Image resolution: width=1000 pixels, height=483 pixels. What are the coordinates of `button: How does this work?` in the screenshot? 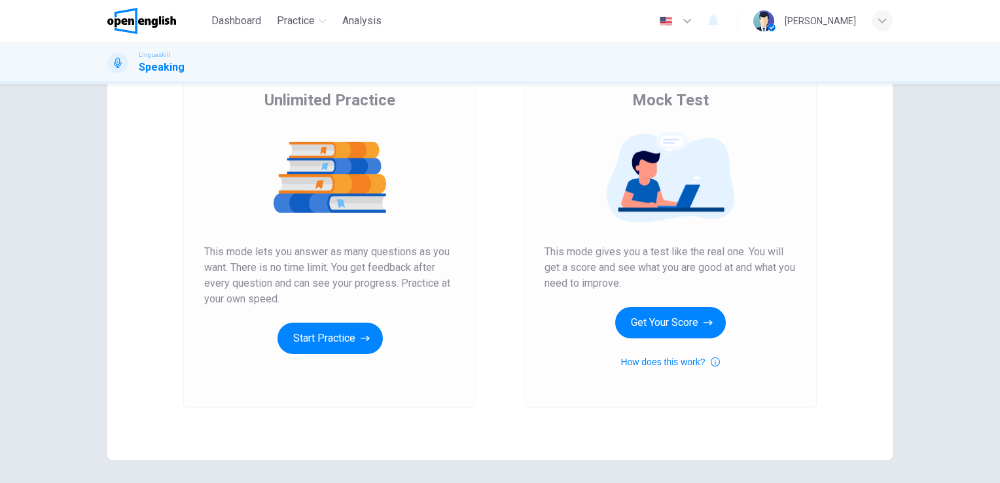 It's located at (669, 362).